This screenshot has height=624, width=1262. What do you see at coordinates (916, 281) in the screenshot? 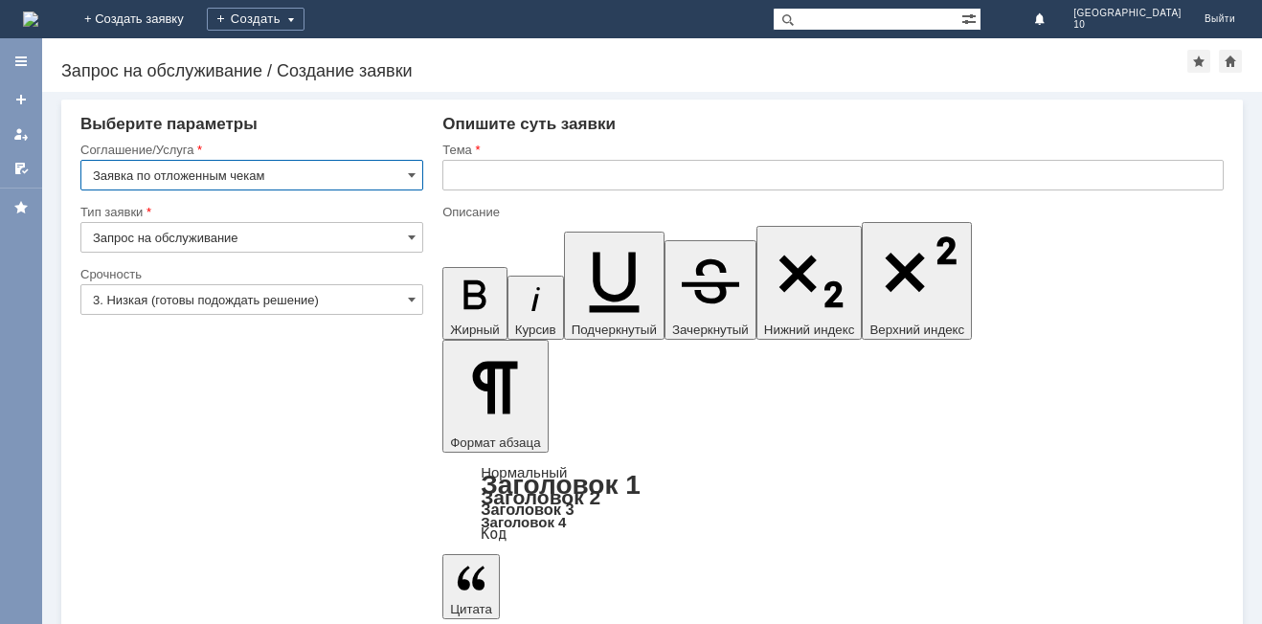
I see `button: Верхний индекс` at bounding box center [916, 281].